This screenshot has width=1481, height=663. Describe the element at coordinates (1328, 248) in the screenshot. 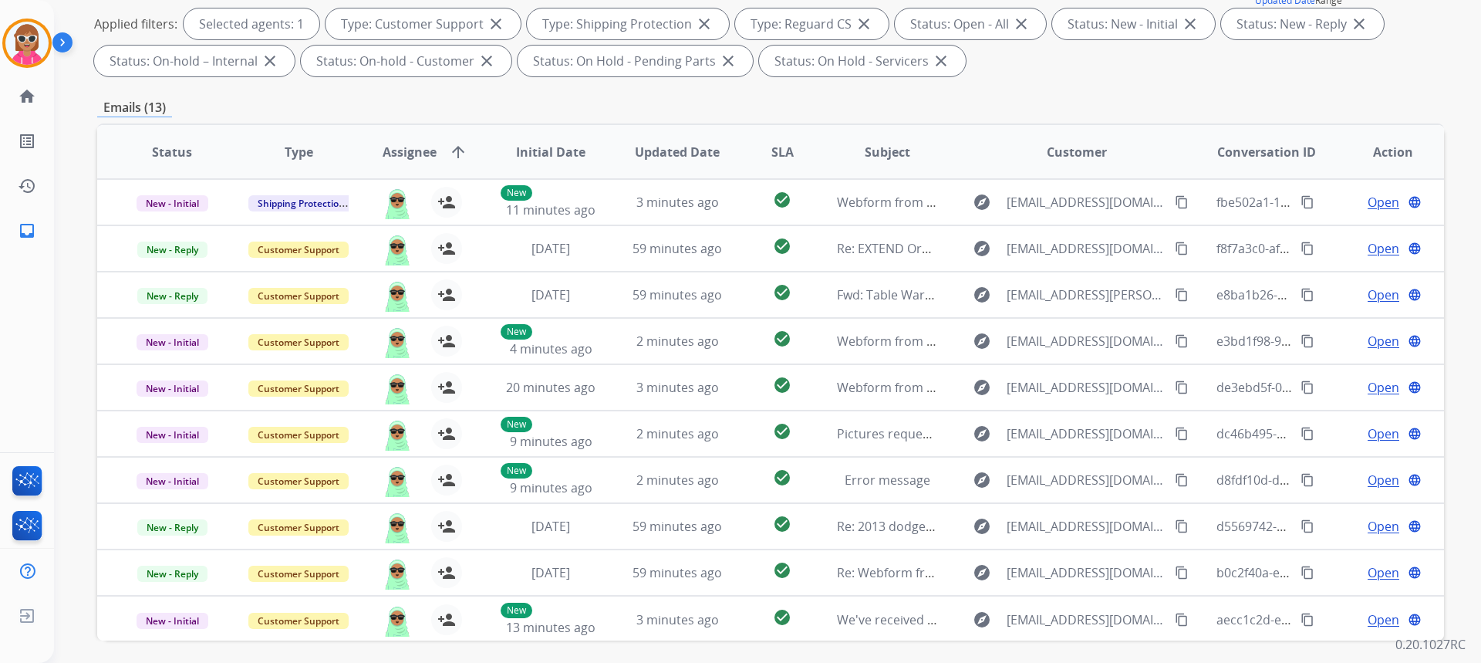

I see `span: f8f7a3c0-af63-4516-92f3-b608b47f0811` at that location.